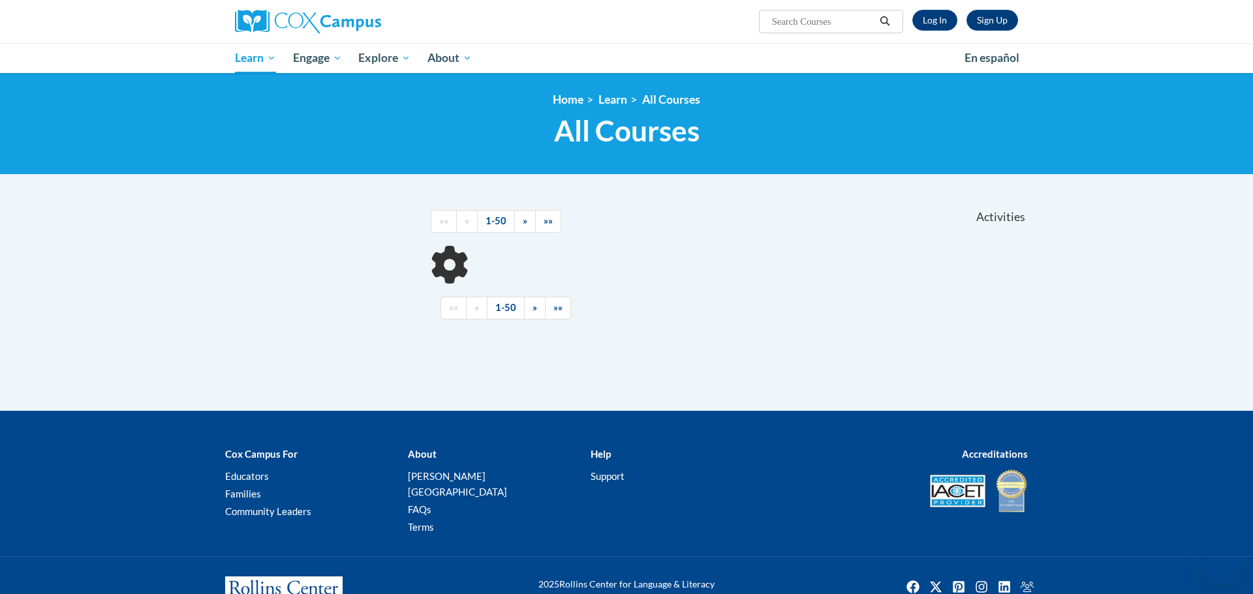 The width and height of the screenshot is (1253, 594). I want to click on a: About, so click(450, 58).